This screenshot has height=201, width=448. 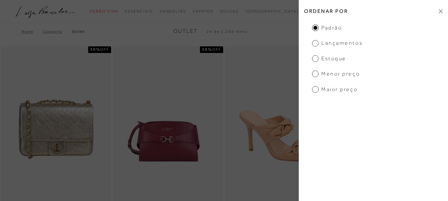 I want to click on a: Categoria, so click(x=57, y=32).